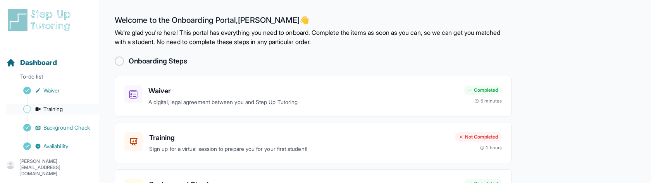  What do you see at coordinates (313, 96) in the screenshot?
I see `a: WaiverA digital, legal agreement between you and Step Up TutoringCompleted5 minutes` at bounding box center [313, 96].